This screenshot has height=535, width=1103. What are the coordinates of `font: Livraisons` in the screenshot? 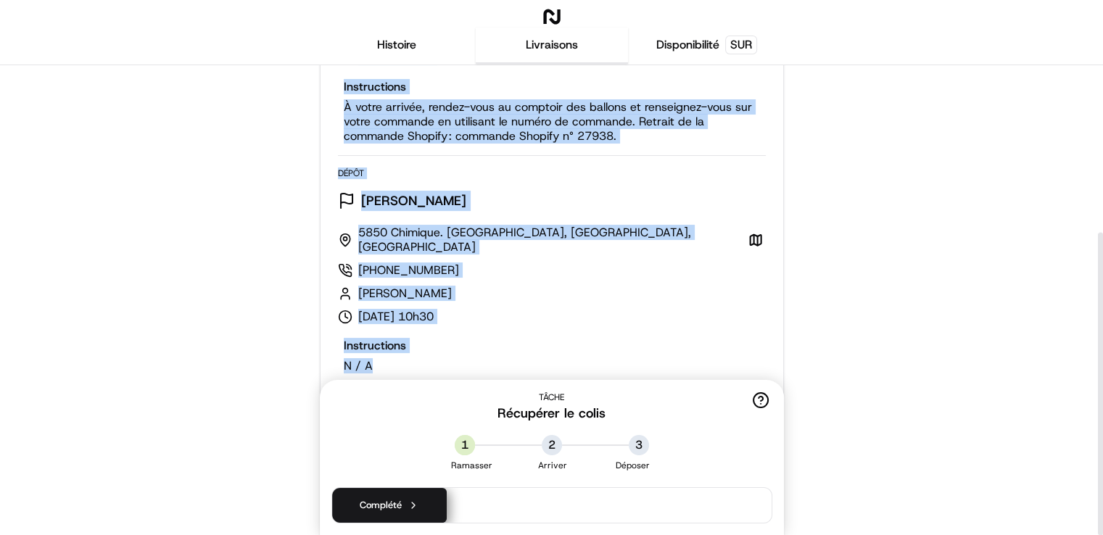 It's located at (552, 44).